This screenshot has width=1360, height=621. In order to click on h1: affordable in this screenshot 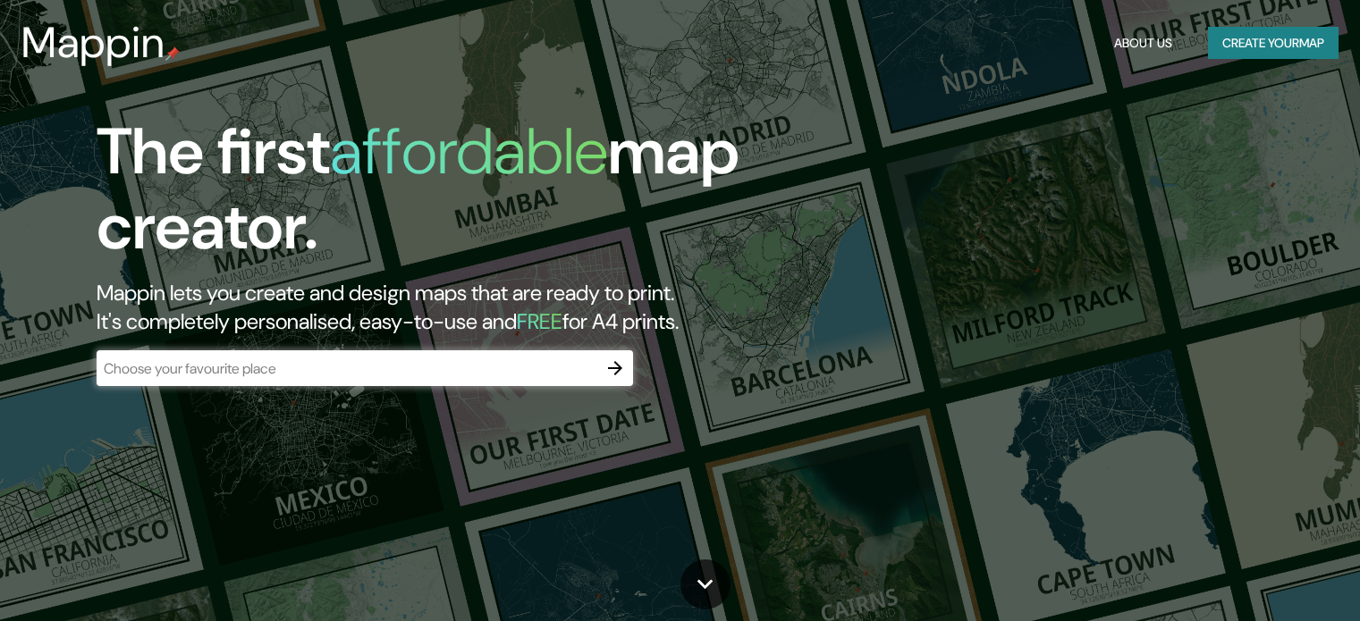, I will do `click(469, 151)`.